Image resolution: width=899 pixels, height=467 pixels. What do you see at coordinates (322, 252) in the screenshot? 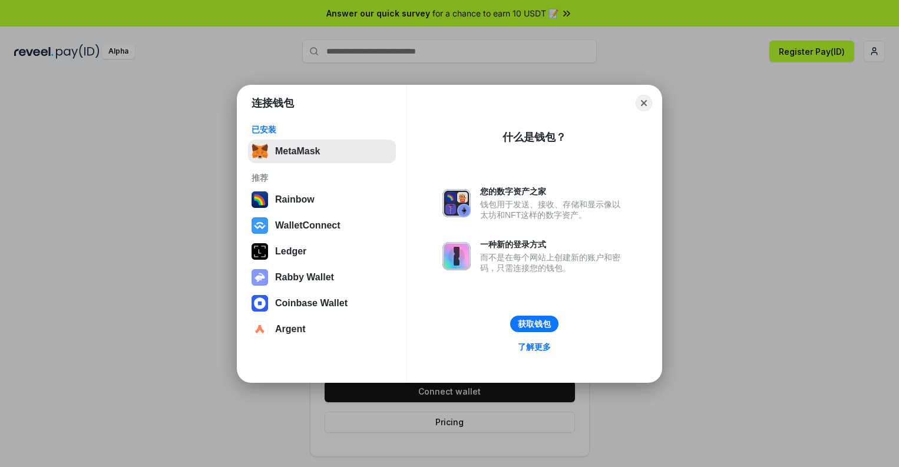
I see `button: Ledger` at bounding box center [322, 252].